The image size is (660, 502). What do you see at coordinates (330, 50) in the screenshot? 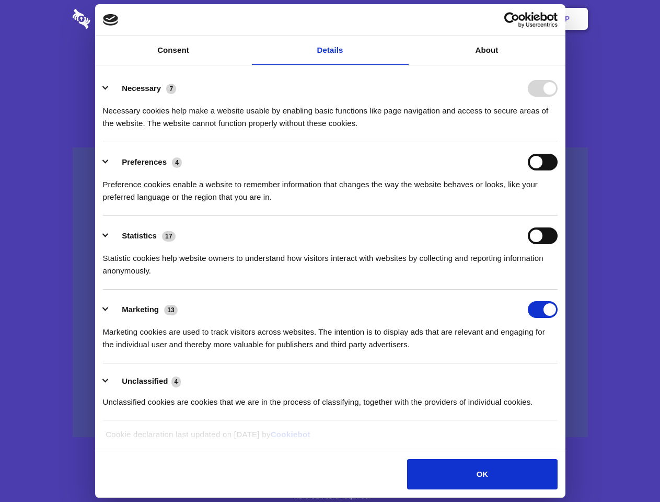
I see `a: Details` at bounding box center [330, 50].